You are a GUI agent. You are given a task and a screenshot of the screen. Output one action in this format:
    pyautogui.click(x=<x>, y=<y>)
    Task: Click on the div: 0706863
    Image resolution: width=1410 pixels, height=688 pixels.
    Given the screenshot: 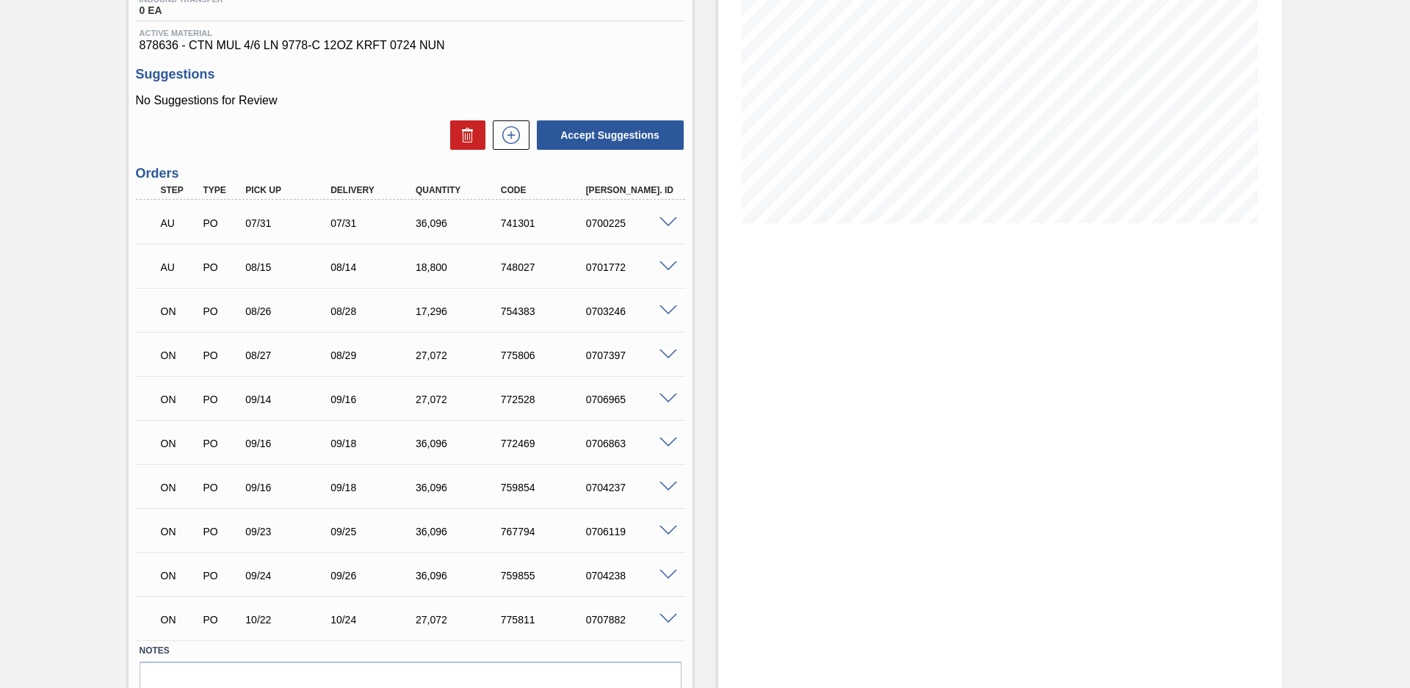 What is the action you would take?
    pyautogui.click(x=630, y=443)
    